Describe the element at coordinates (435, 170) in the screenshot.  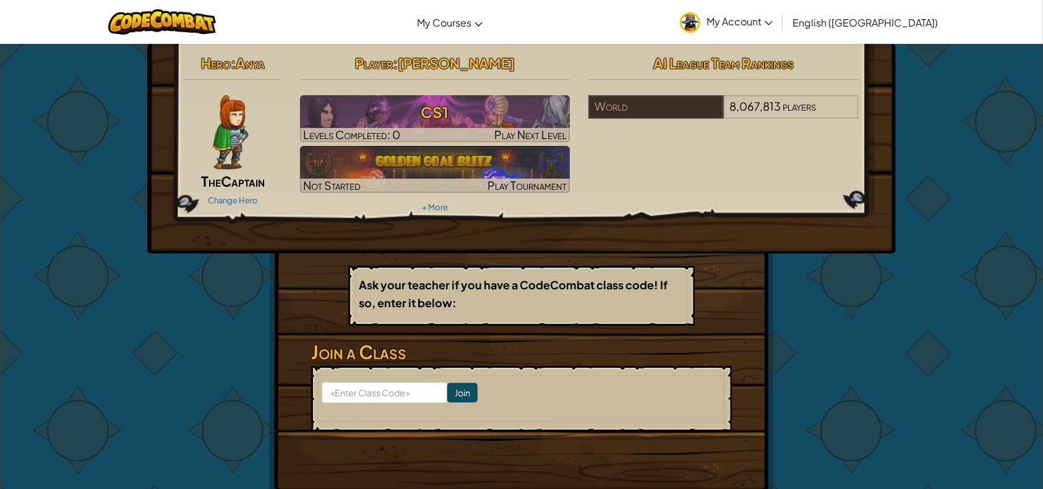
I see `a: Not StartedPlay Tournament` at that location.